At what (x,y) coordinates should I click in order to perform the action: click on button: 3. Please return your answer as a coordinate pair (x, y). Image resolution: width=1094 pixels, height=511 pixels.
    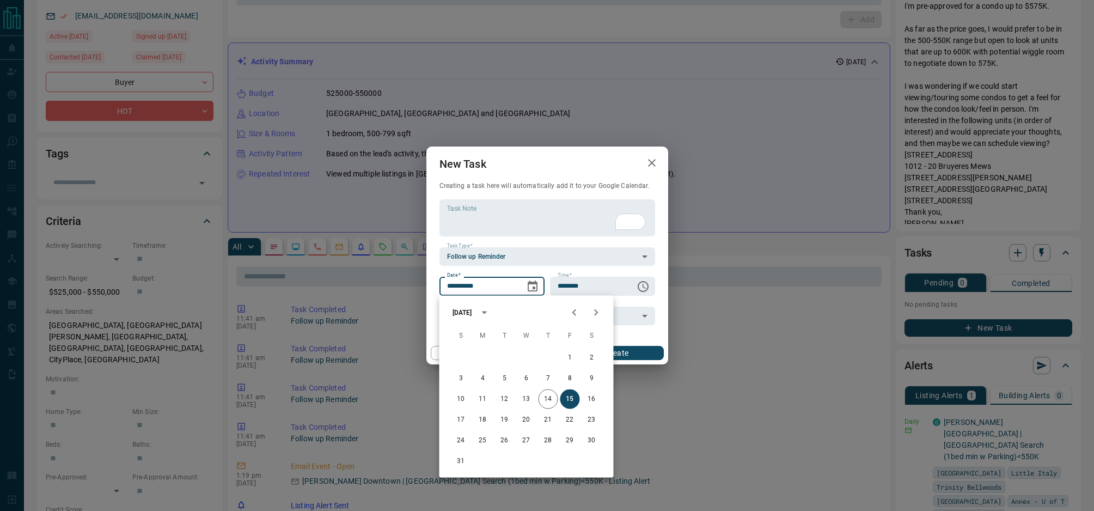
    Looking at the image, I should click on (461, 378).